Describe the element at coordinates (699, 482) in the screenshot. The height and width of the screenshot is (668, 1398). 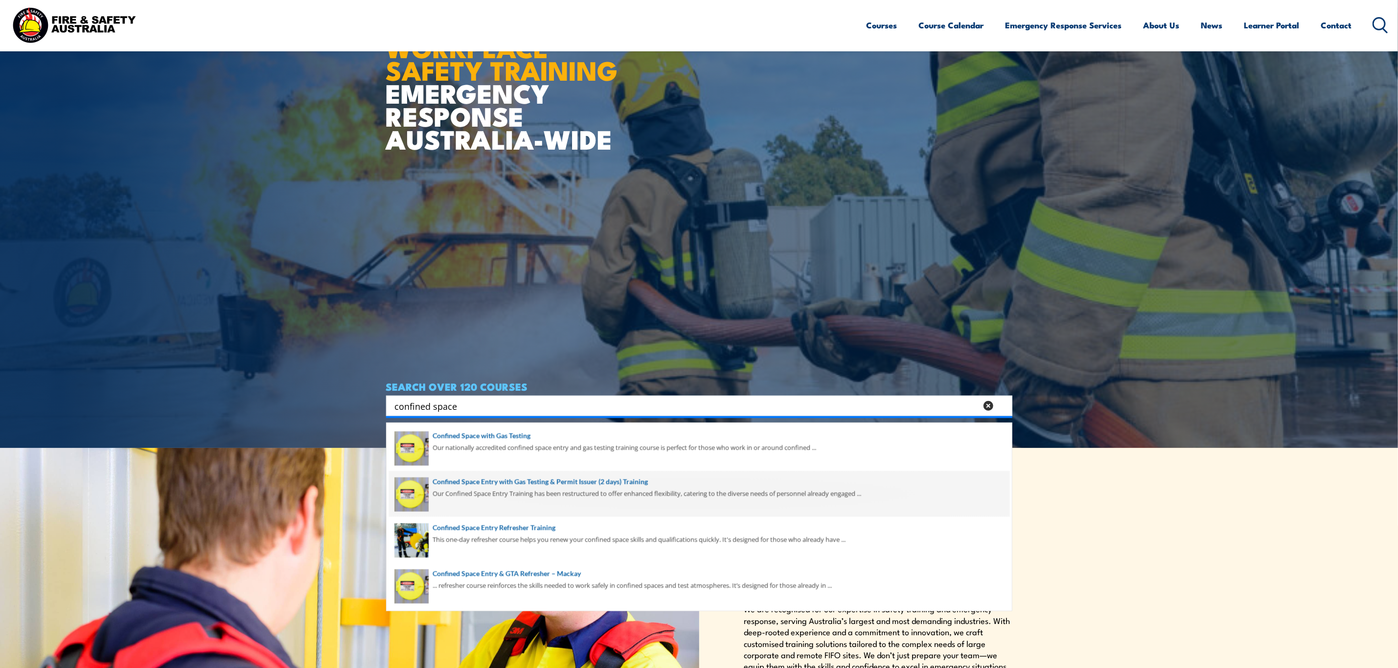
I see `a: Confined Space Entry with Gas Testing & Permit Issuer (2 days) Training` at that location.